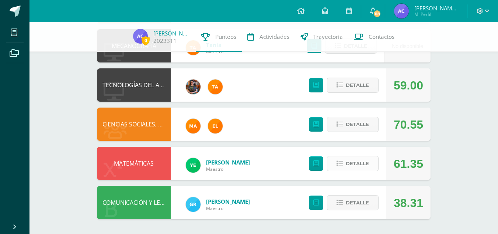  Describe the element at coordinates (193, 126) in the screenshot. I see `img: 266030d5bbfb4fab9f05b9da2ad38396.png` at that location.